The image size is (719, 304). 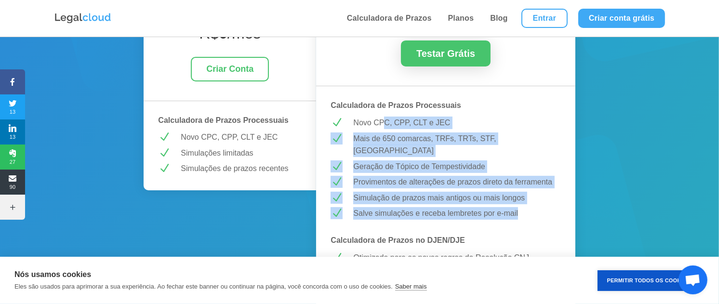 What do you see at coordinates (53, 274) in the screenshot?
I see `strong: Nós usamos cookies` at bounding box center [53, 274].